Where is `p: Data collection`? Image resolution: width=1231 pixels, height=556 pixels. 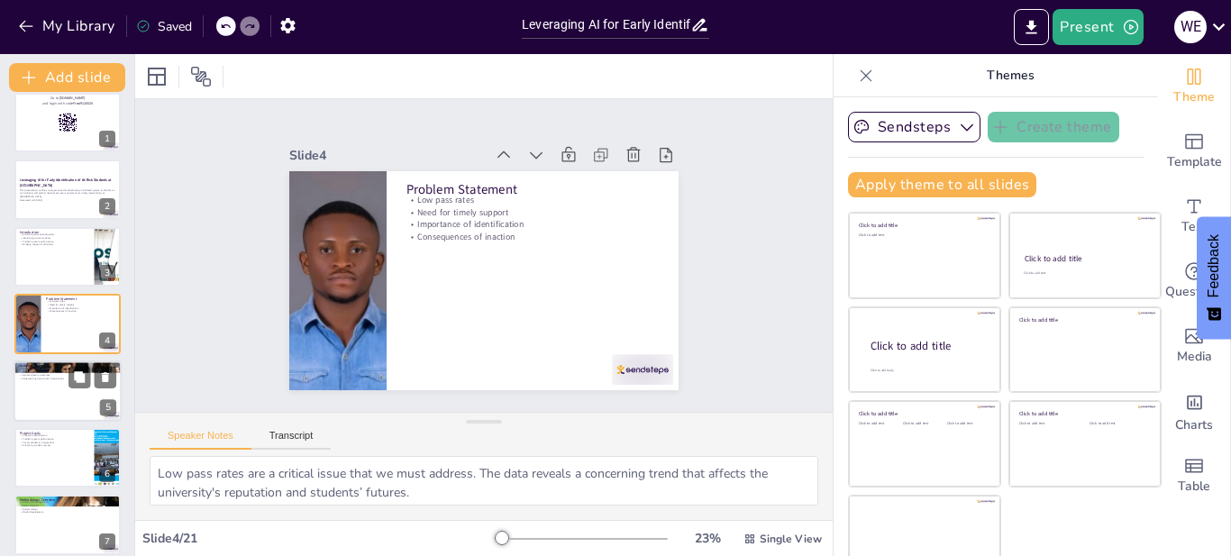
p: Data collection is located at coordinates (68, 507).